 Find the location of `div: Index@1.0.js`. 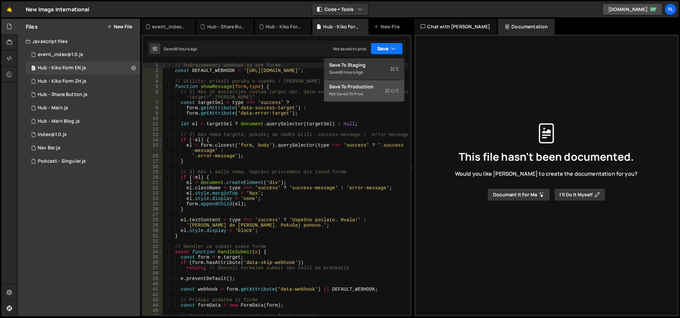

div: Index@1.0.js is located at coordinates (52, 135).